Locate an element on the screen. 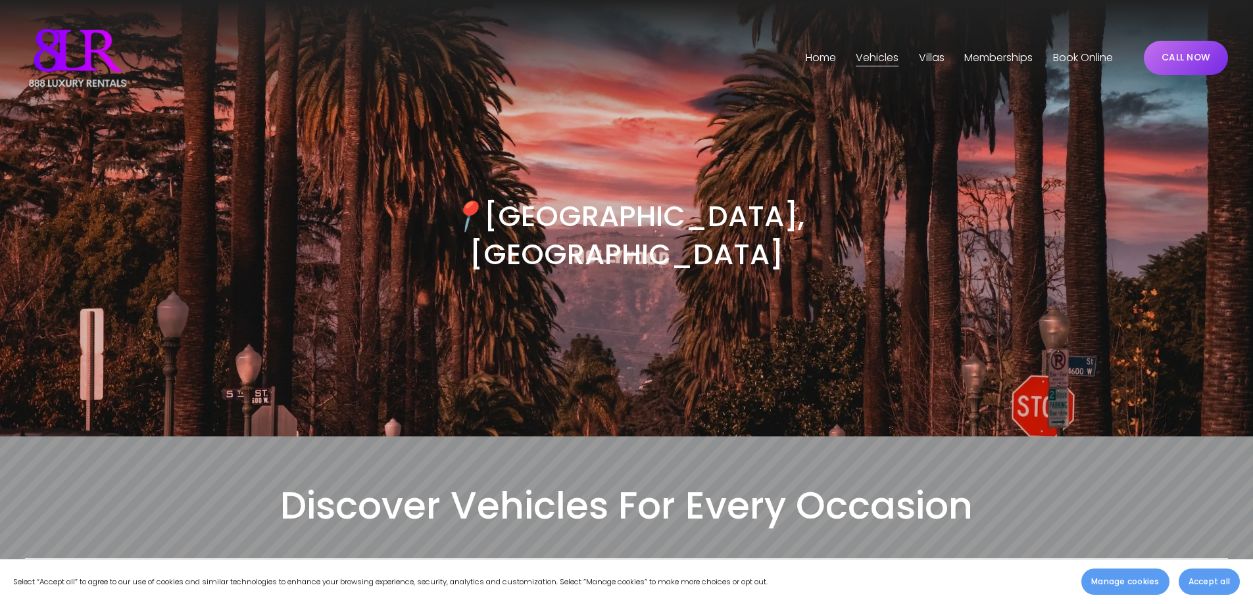  a: Luxury Car &amp; Home Rentals For Every Occasion is located at coordinates (78, 58).